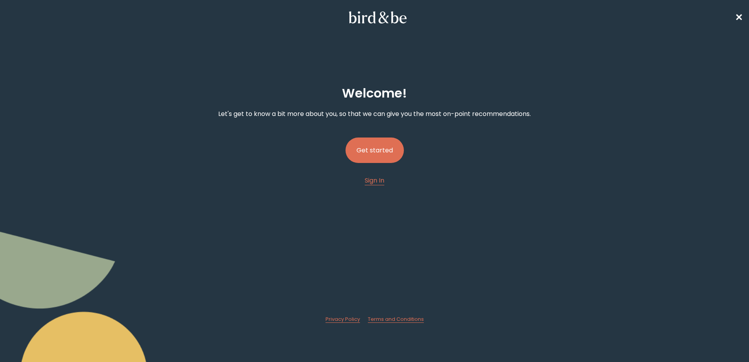  What do you see at coordinates (343, 319) in the screenshot?
I see `span: Privacy Policy` at bounding box center [343, 319].